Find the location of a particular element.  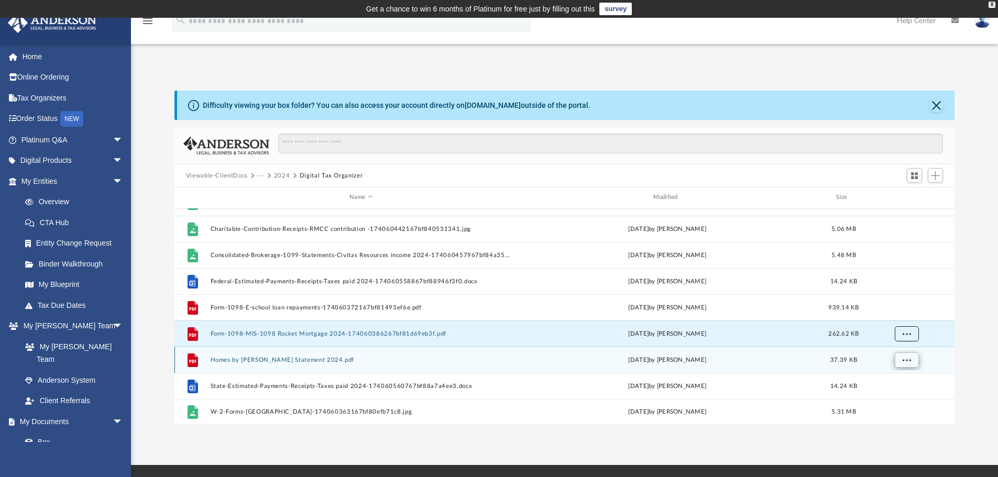

span: 5.31 MB is located at coordinates (844, 412).